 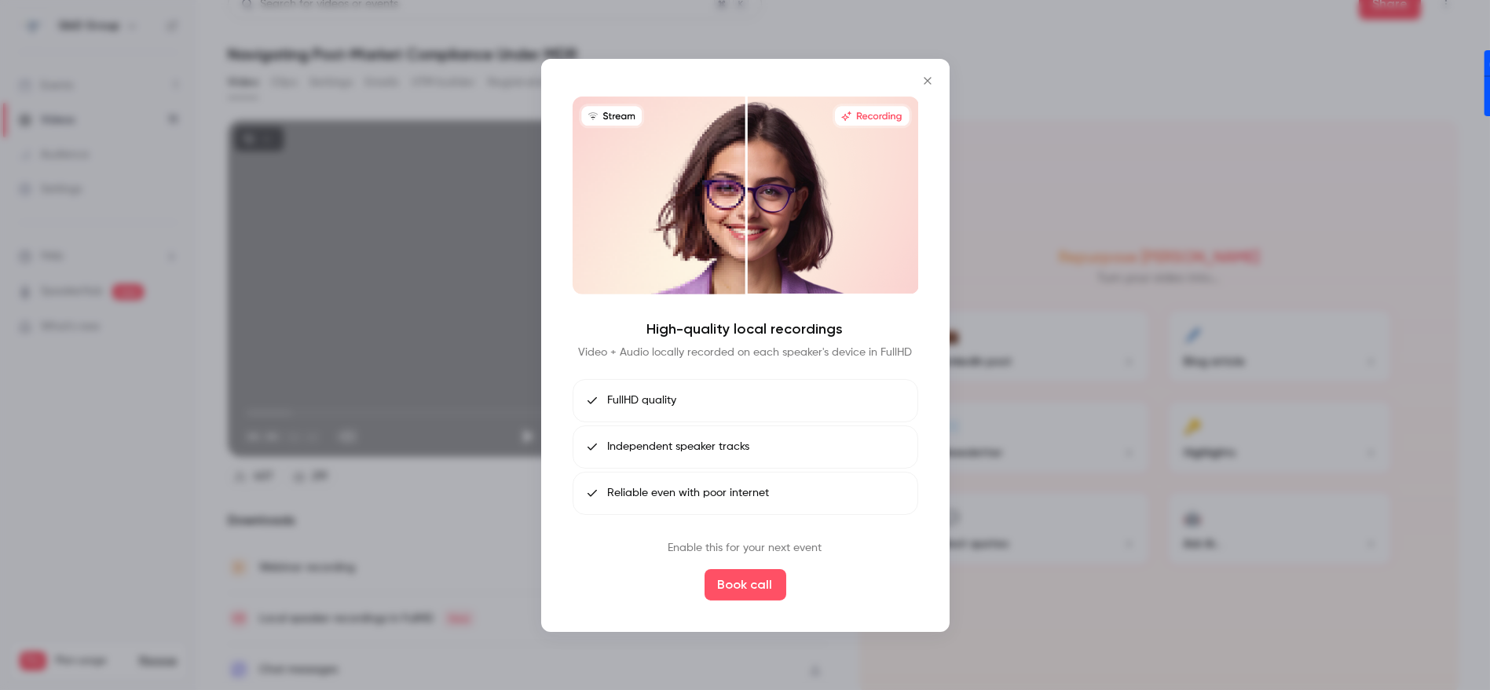 I want to click on button: Close, so click(x=928, y=80).